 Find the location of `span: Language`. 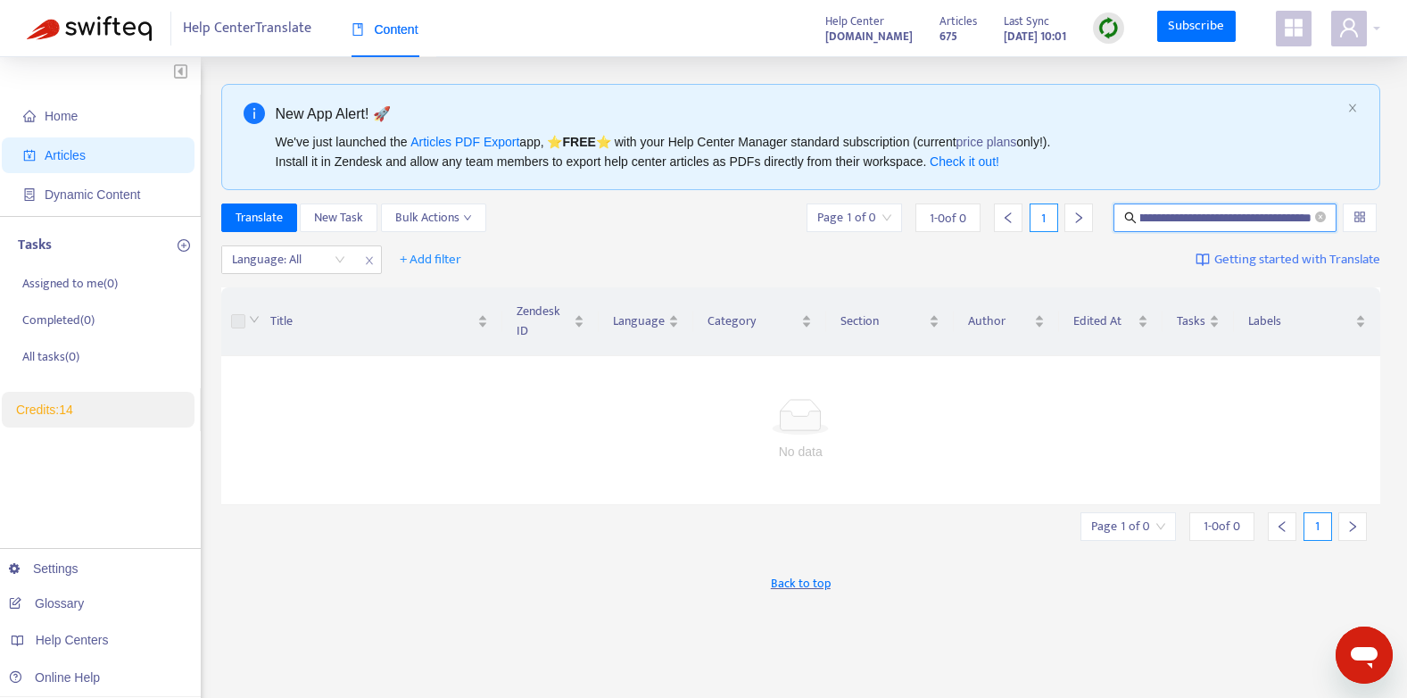

span: Language is located at coordinates (639, 321).